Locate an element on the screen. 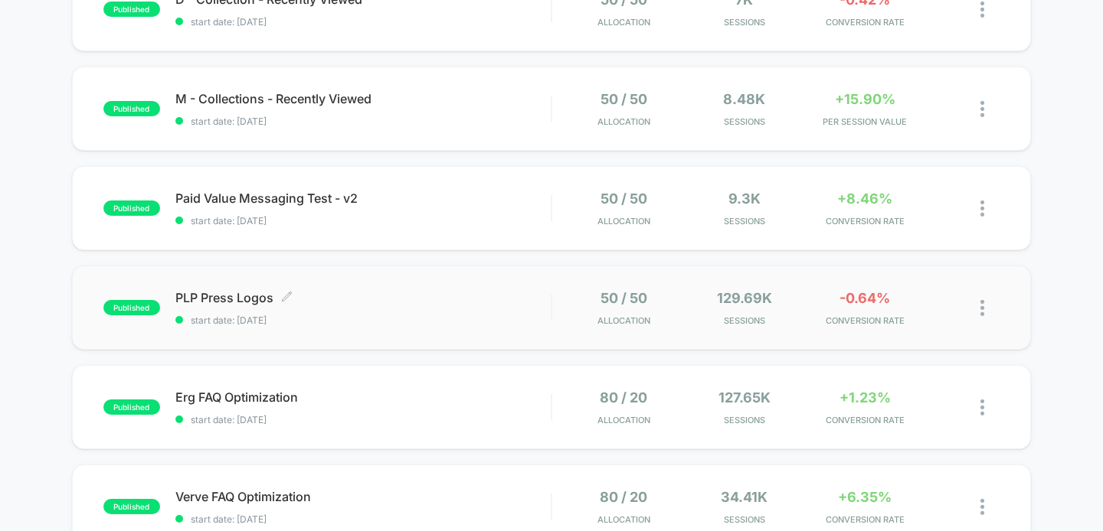 The height and width of the screenshot is (531, 1103). span: Paid Value Messaging Test - v2 is located at coordinates (363, 198).